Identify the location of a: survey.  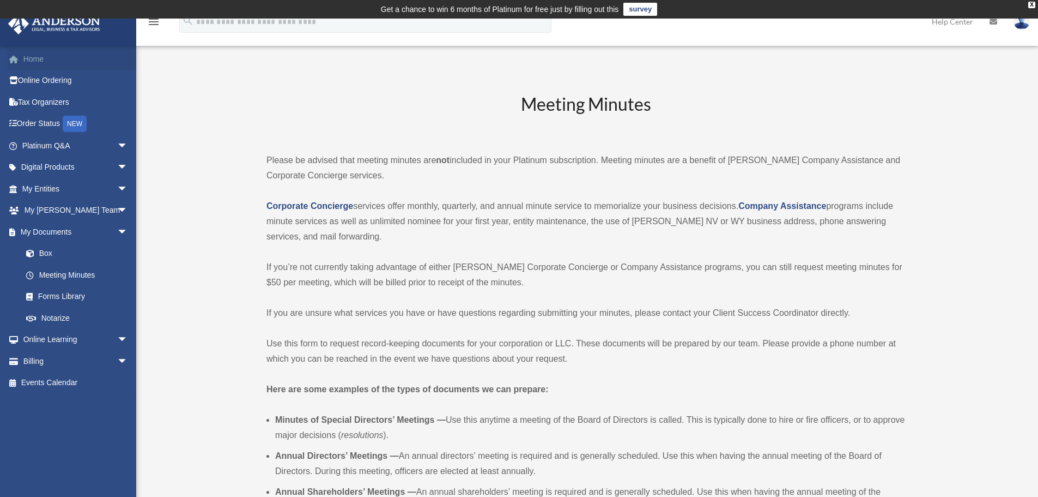
(640, 9).